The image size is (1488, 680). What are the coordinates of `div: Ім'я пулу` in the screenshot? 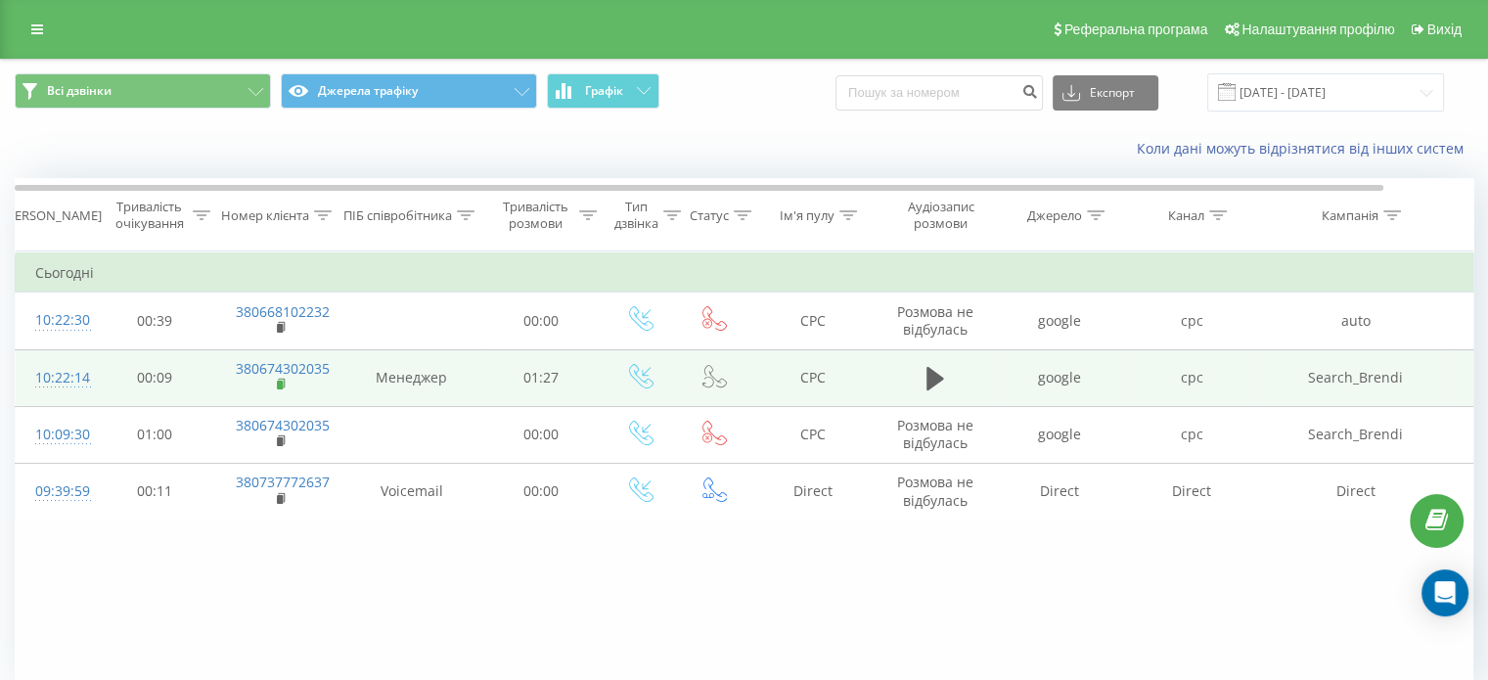 It's located at (807, 215).